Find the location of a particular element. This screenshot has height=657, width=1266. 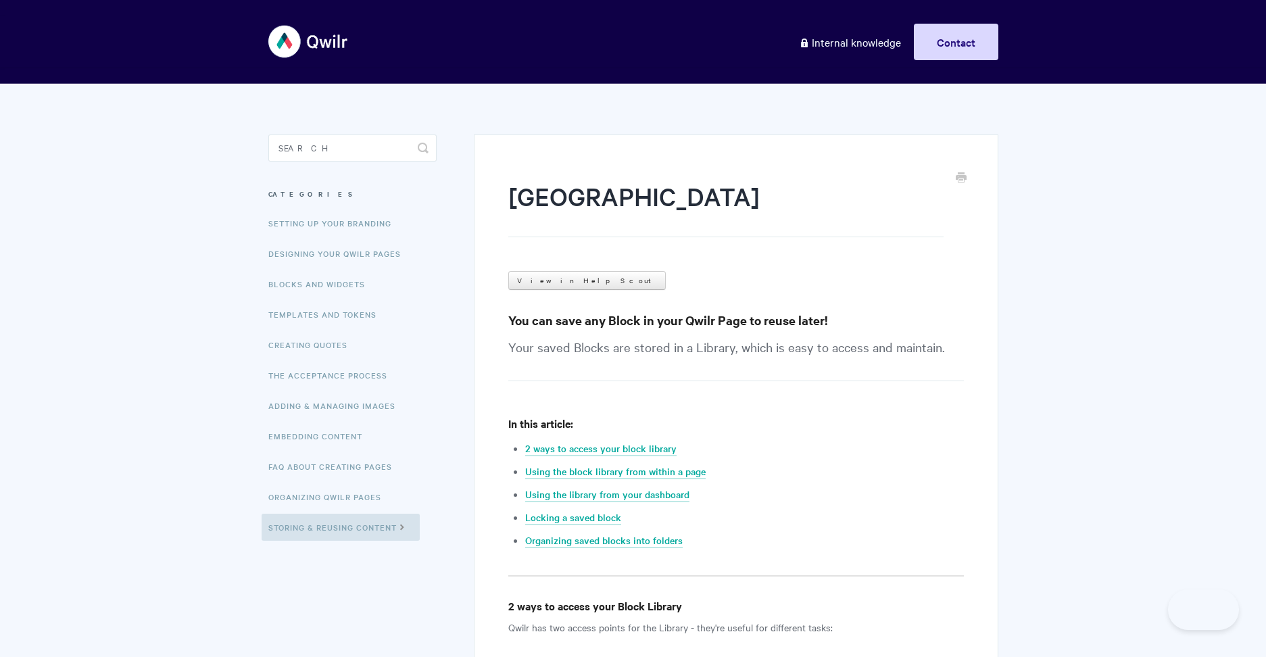

a: Storing & Reusing Content is located at coordinates (341, 527).